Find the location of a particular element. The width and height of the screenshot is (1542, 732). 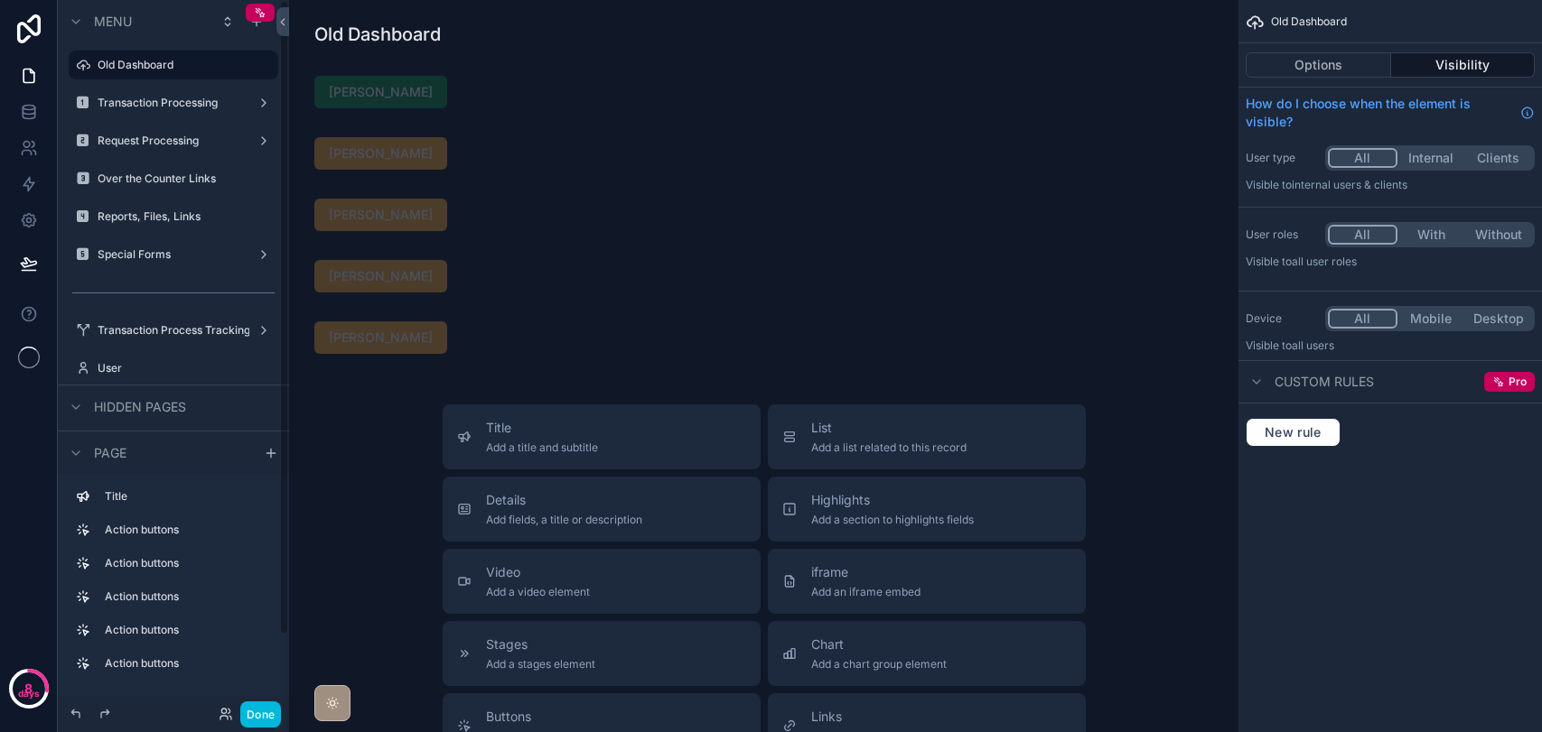

span: Chart is located at coordinates (879, 645).